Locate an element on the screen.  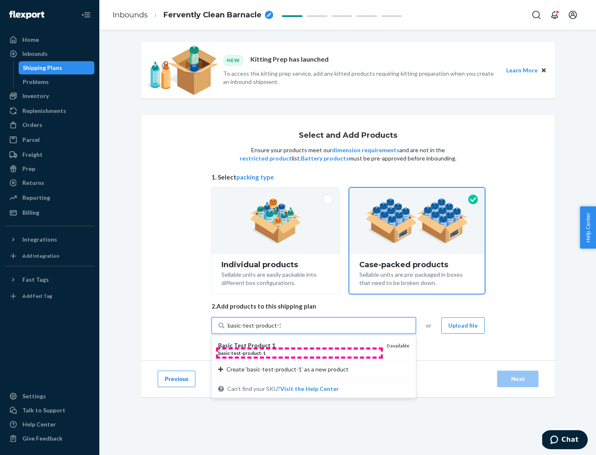
button: Open notifications is located at coordinates (554, 15).